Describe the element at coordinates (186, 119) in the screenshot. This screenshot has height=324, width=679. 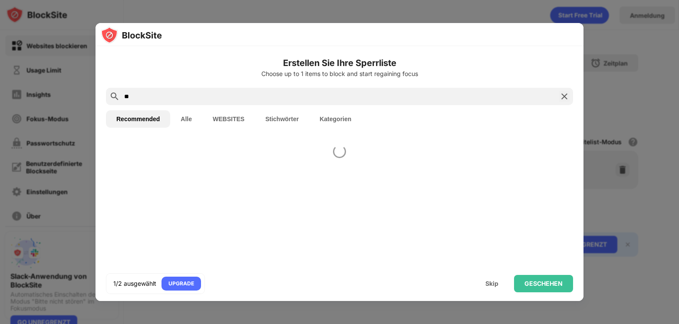
I see `button: Alle` at that location.